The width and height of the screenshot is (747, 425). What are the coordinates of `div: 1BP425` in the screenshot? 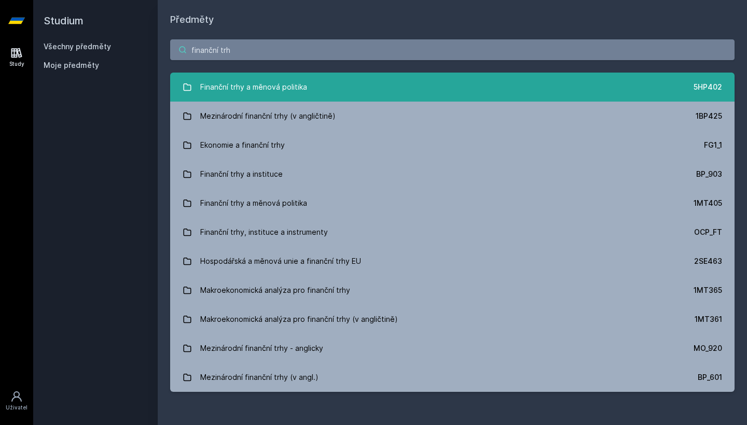 It's located at (709, 116).